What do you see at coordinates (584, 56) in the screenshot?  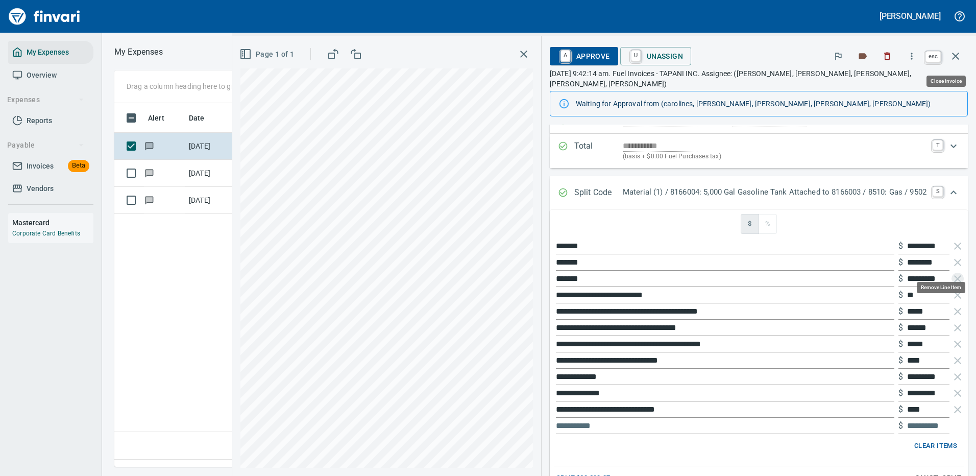 I see `button: AApprove` at bounding box center [584, 56].